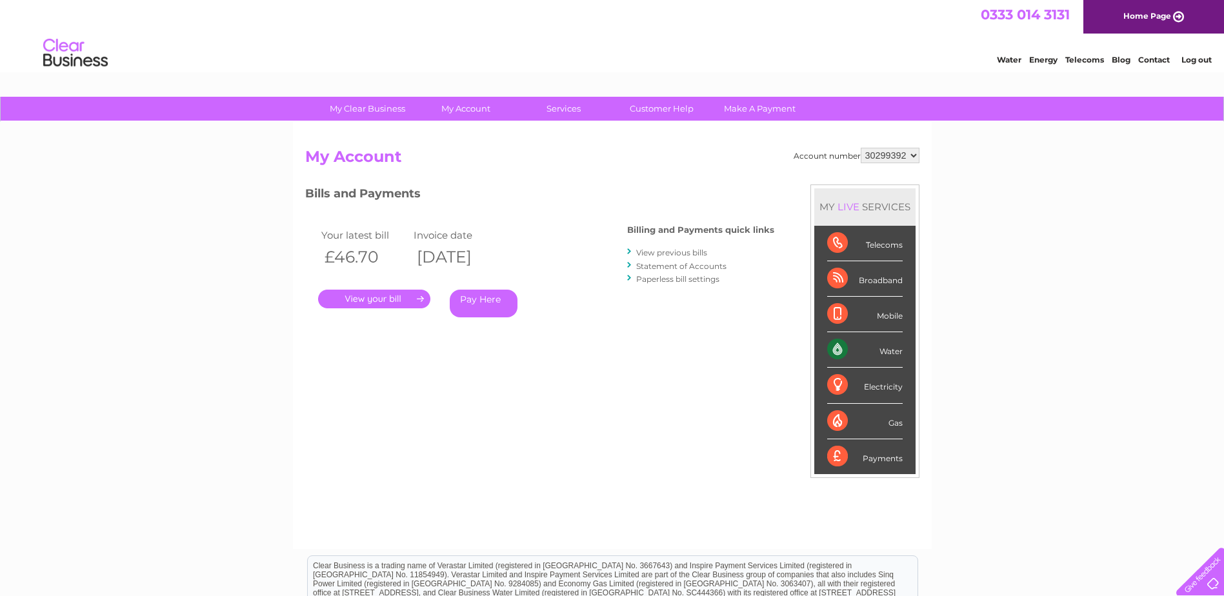 The height and width of the screenshot is (596, 1224). What do you see at coordinates (540, 196) in the screenshot?
I see `h3: Bills and Payments` at bounding box center [540, 196].